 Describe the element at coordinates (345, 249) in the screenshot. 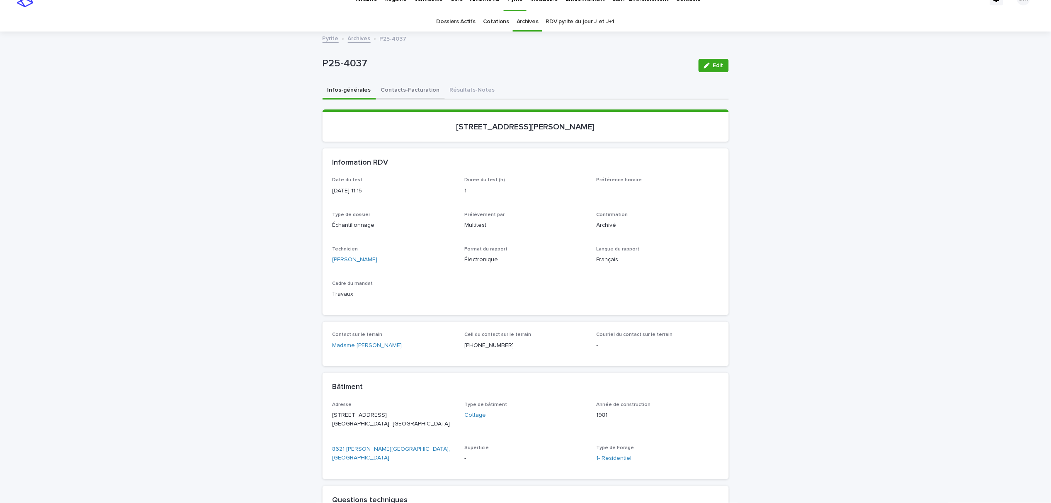

I see `span: Technicien` at that location.